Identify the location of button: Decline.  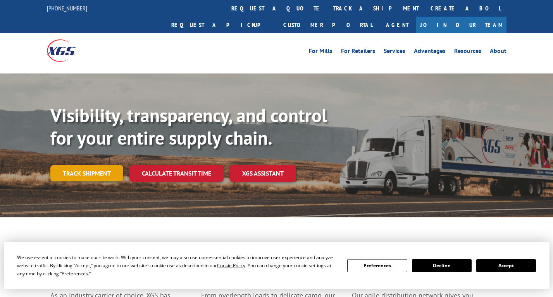
(442, 266).